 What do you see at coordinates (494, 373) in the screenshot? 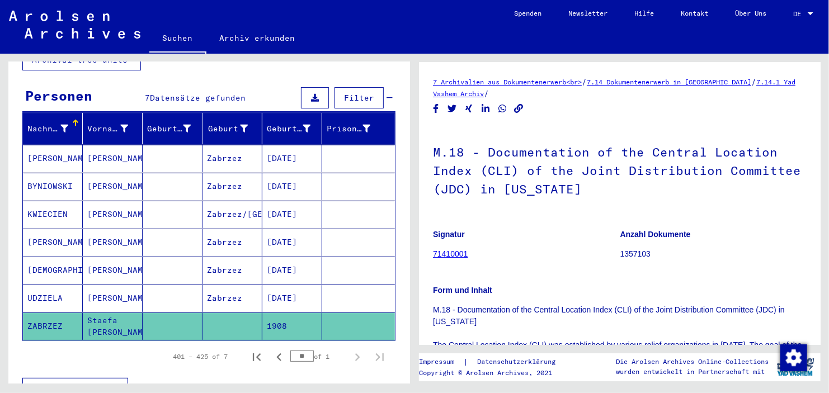
I see `p: Copyright © Arolsen Archives, 2021` at bounding box center [494, 373].